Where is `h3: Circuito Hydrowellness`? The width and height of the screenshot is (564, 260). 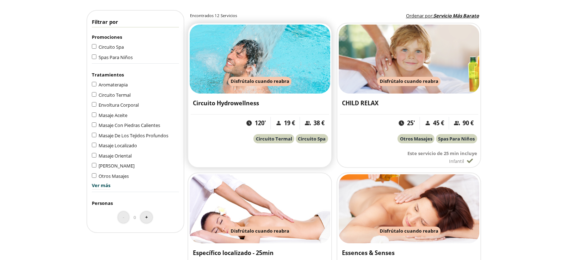 h3: Circuito Hydrowellness is located at coordinates (260, 103).